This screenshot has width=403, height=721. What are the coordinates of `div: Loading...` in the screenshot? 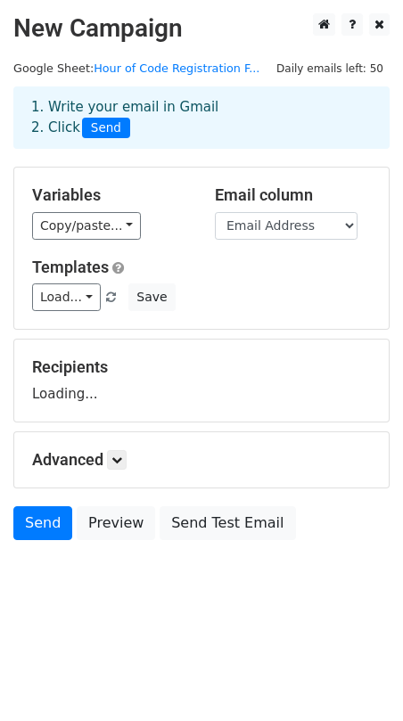 It's located at (201, 381).